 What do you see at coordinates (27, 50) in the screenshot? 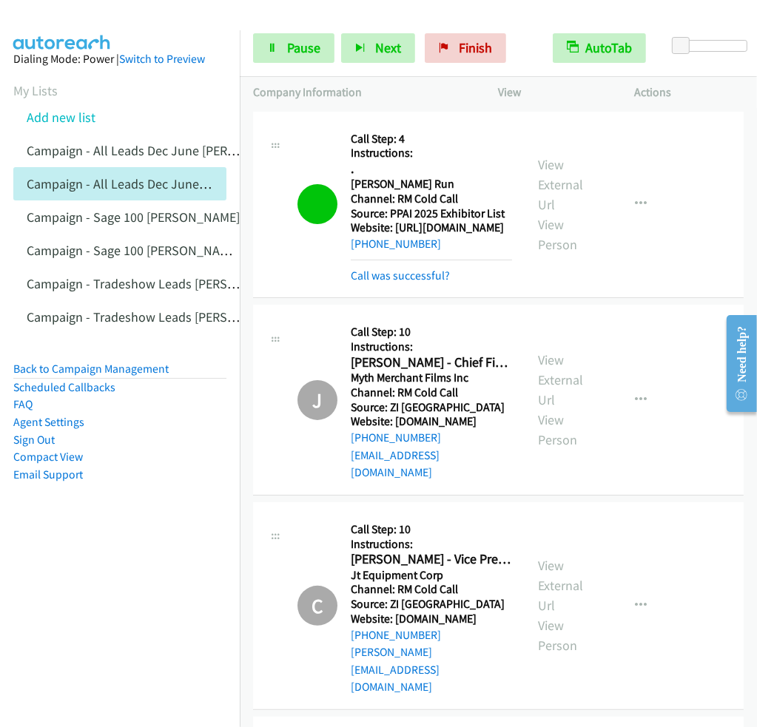
I see `div: Need help?` at bounding box center [27, 50].